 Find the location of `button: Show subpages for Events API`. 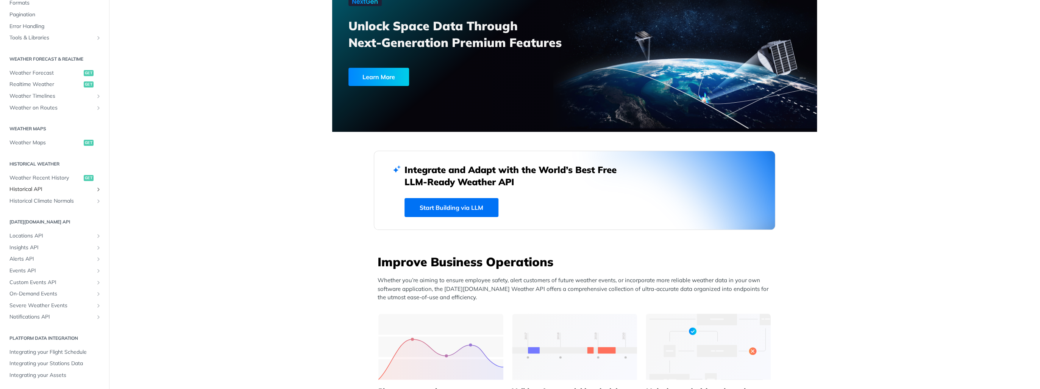

button: Show subpages for Events API is located at coordinates (98, 271).